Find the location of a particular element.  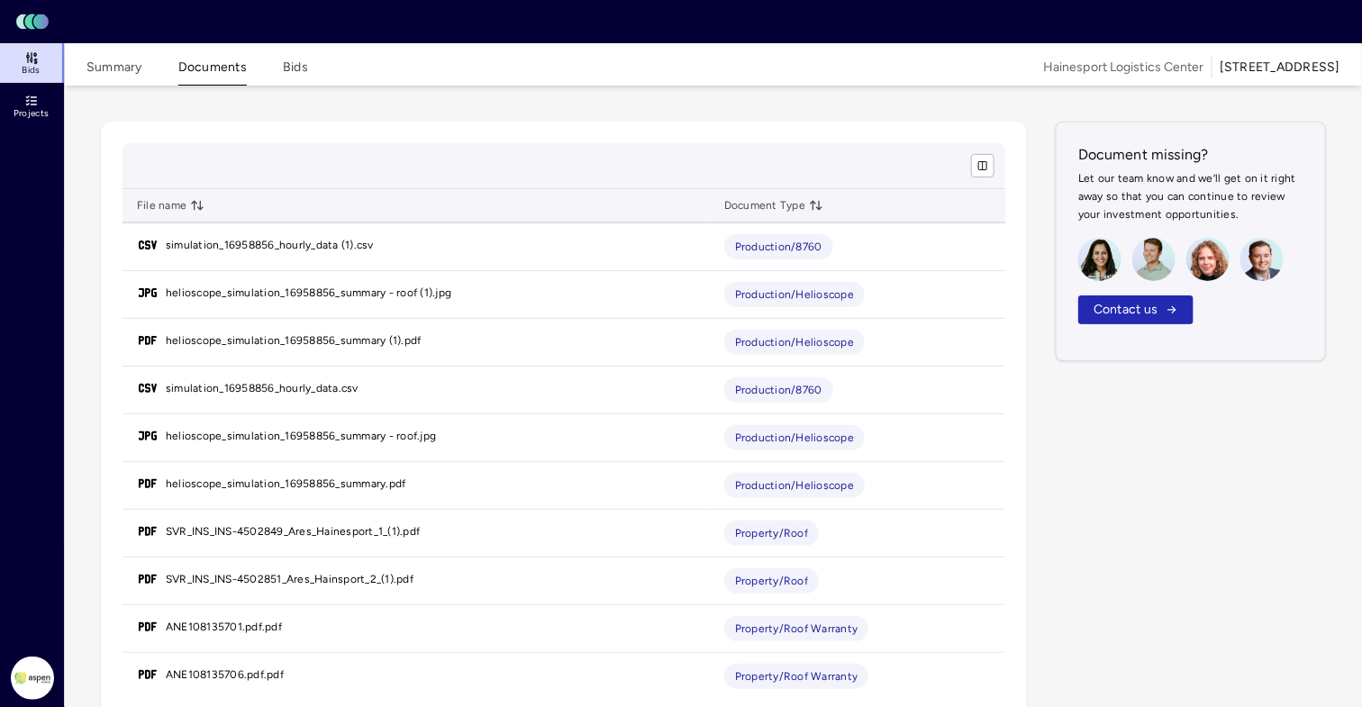

a: Summary is located at coordinates (114, 71).